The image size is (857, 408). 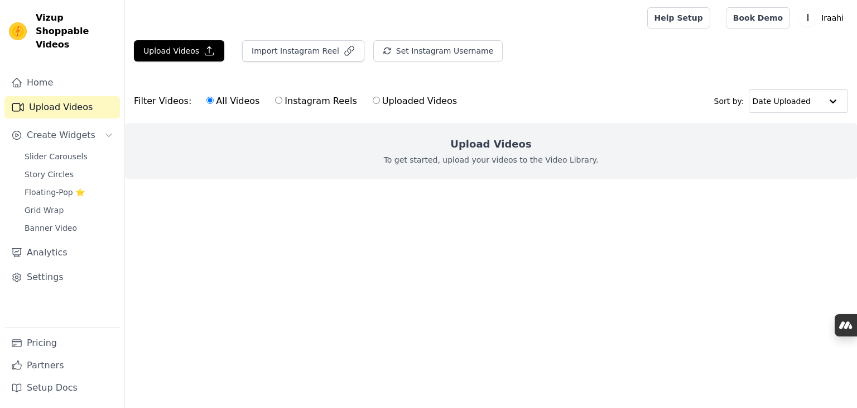 What do you see at coordinates (679, 18) in the screenshot?
I see `a: Help Setup` at bounding box center [679, 18].